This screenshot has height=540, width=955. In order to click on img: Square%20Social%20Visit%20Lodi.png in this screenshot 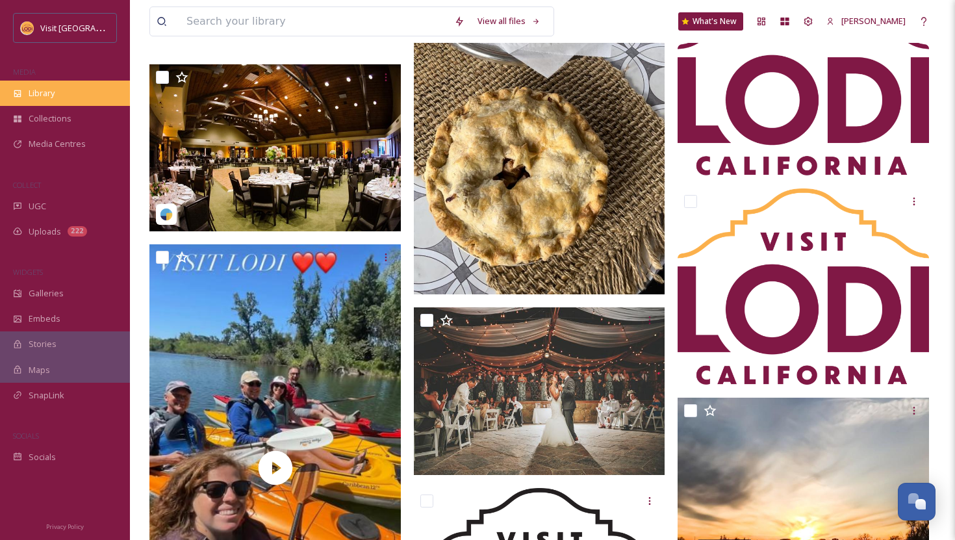, I will do `click(27, 28)`.